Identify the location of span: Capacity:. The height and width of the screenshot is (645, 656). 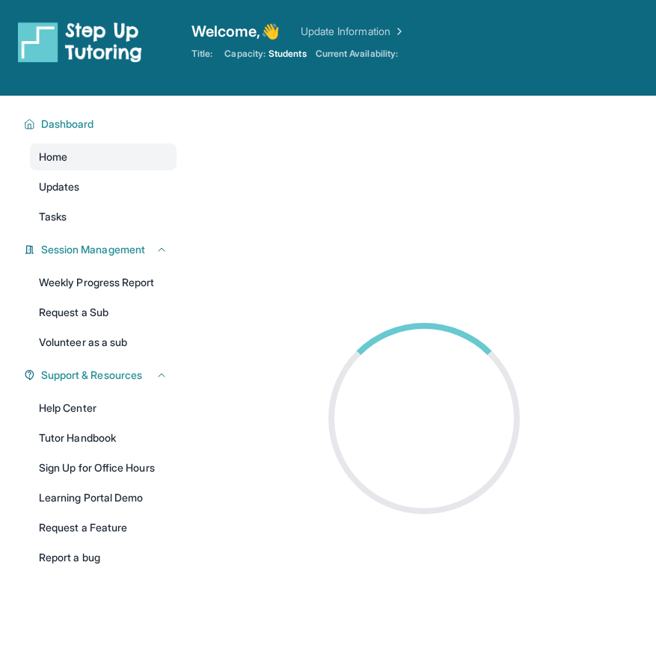
(245, 54).